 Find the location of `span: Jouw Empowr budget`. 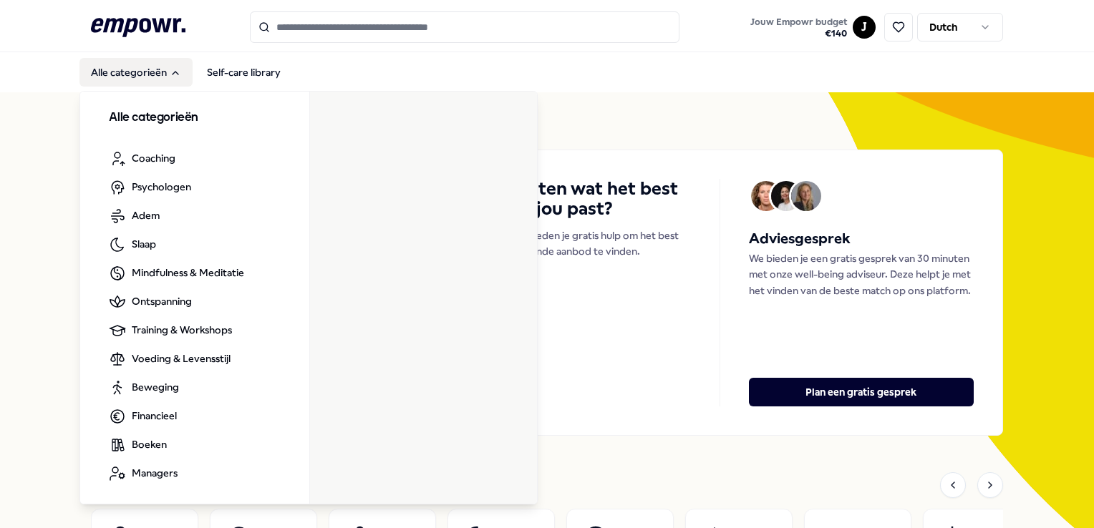

span: Jouw Empowr budget is located at coordinates (798, 22).